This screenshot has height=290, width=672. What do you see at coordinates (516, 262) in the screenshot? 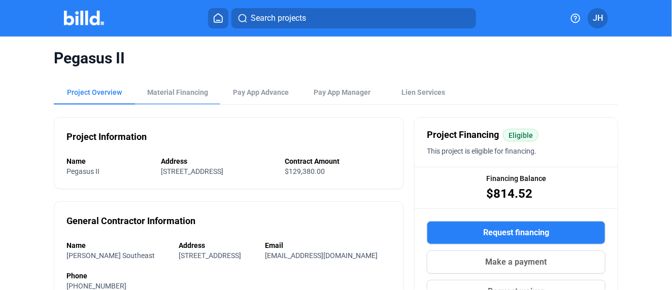
I see `button: Make a payment` at bounding box center [516, 262].